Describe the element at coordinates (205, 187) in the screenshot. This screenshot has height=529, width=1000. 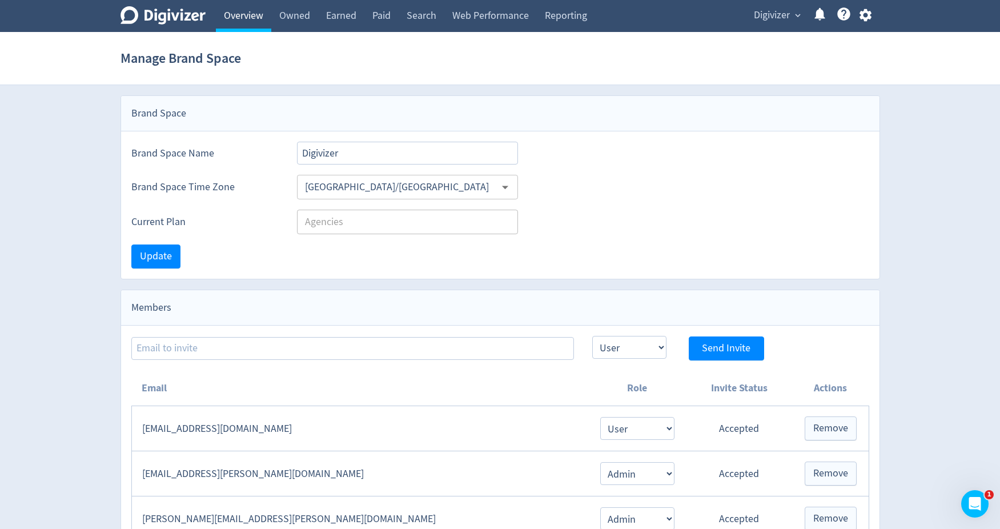
I see `label: Brand Space Time Zone` at that location.